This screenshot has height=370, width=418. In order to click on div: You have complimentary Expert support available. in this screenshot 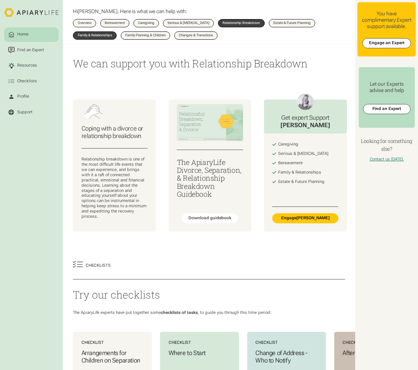, I will do `click(387, 20)`.